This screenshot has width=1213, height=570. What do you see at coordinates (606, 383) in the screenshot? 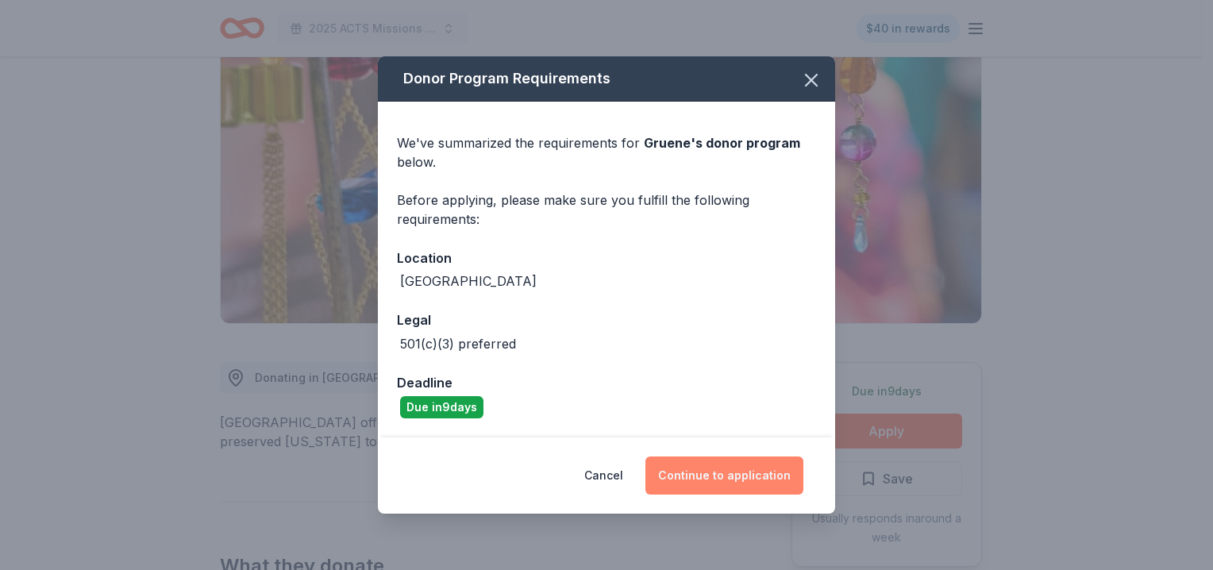
I see `div: Deadline` at bounding box center [606, 383].